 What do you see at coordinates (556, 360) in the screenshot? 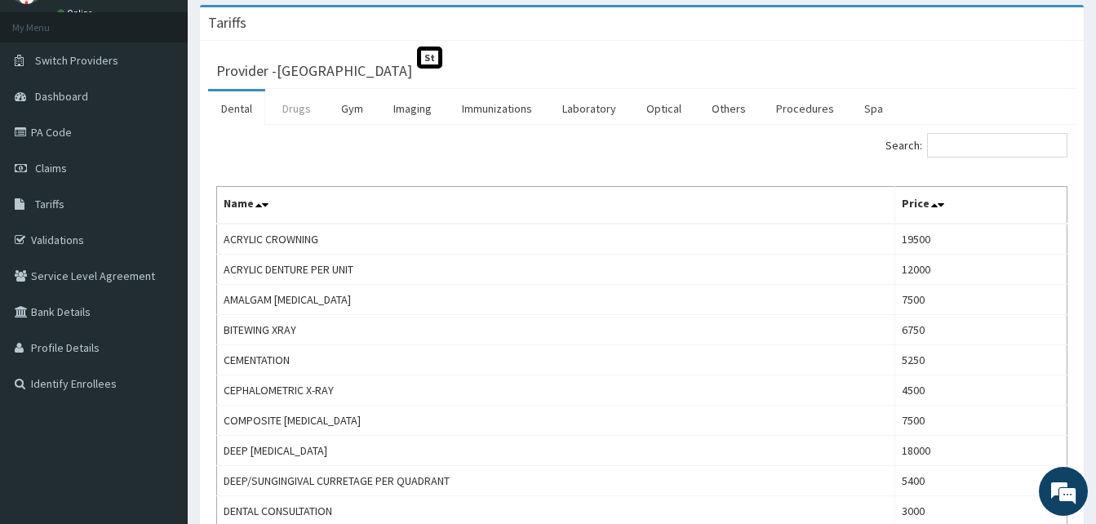
I see `td: CEMENTATION` at bounding box center [556, 360].